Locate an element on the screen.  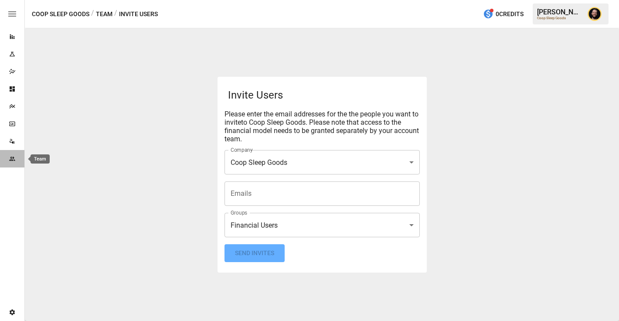
button: 0Credits is located at coordinates (503, 14).